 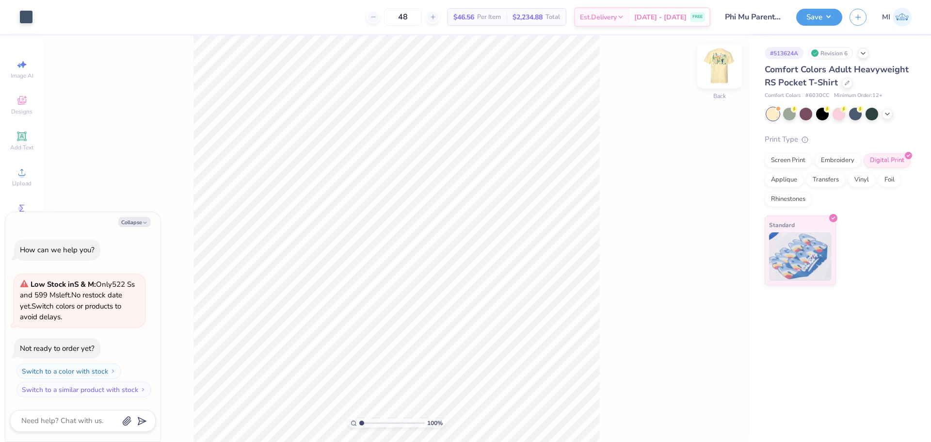 I want to click on img: Standard, so click(x=800, y=256).